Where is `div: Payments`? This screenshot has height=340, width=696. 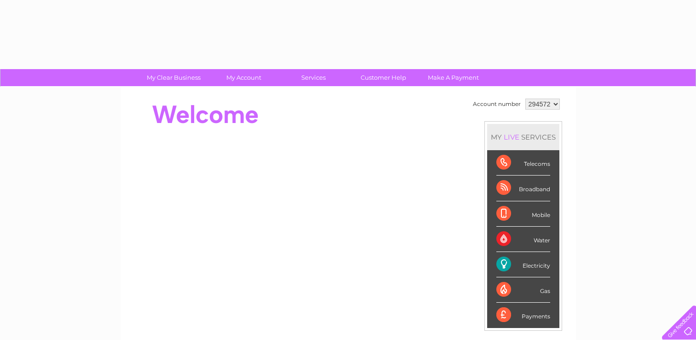 div: Payments is located at coordinates (523, 315).